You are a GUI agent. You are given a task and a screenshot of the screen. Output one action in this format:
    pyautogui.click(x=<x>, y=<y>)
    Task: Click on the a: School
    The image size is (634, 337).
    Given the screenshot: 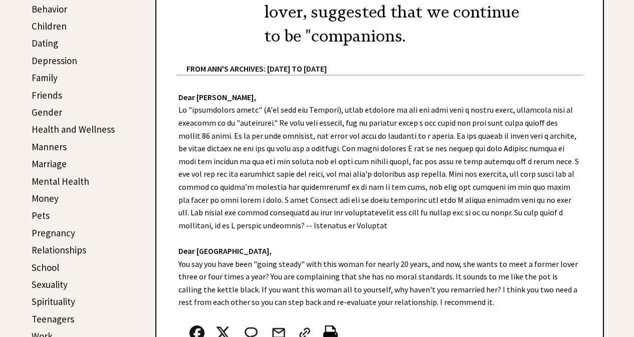 What is the action you would take?
    pyautogui.click(x=45, y=268)
    